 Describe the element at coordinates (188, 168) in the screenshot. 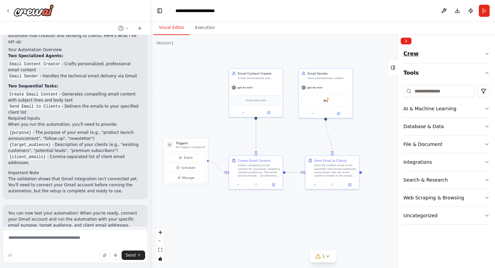

I see `span: Schedule` at that location.